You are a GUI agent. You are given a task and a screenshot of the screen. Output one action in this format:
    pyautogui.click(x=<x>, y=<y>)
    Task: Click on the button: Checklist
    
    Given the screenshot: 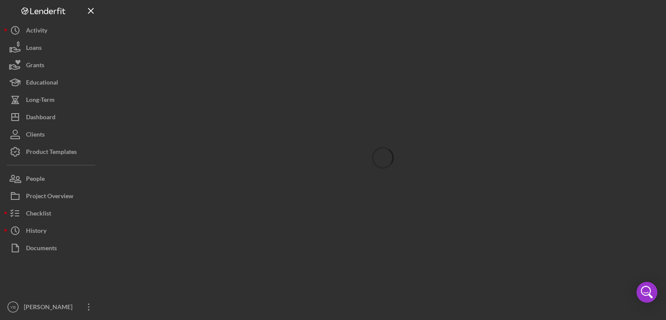 What is the action you would take?
    pyautogui.click(x=52, y=213)
    